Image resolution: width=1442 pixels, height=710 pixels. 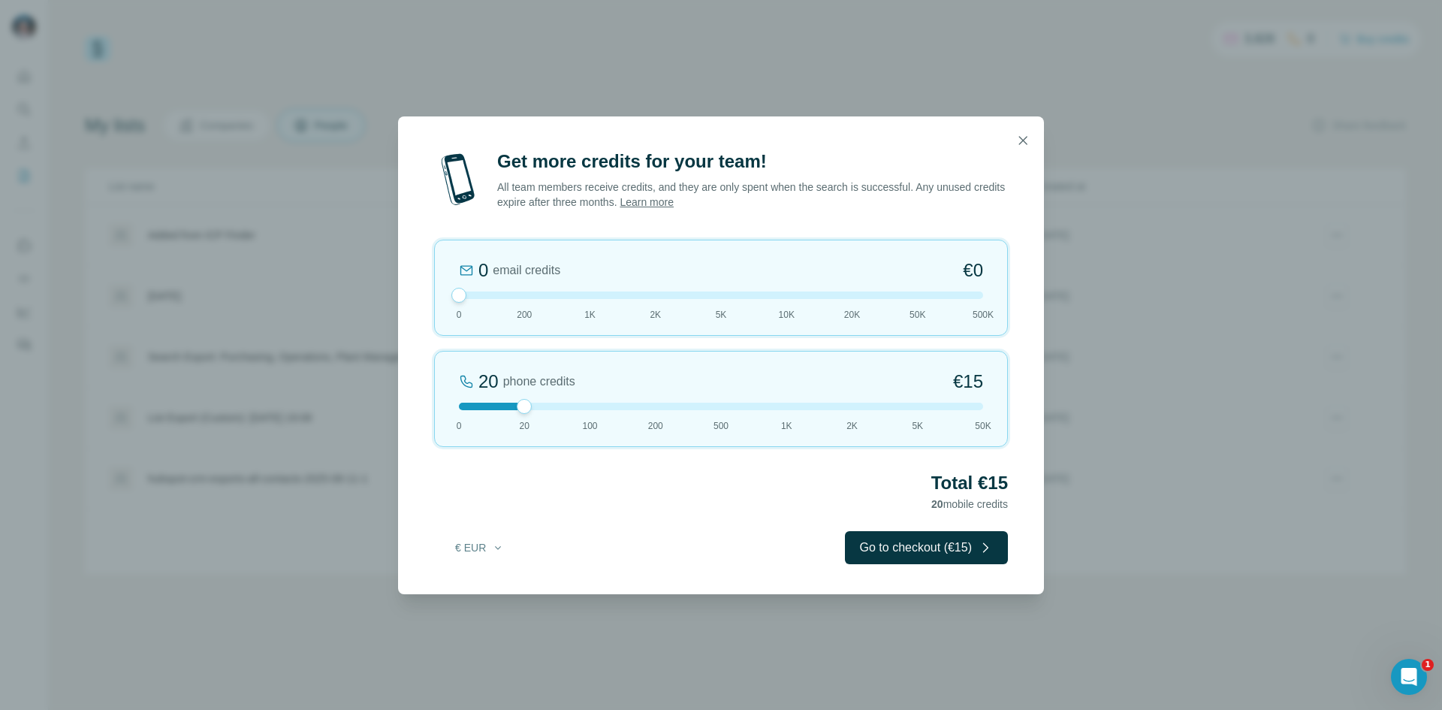 What do you see at coordinates (458, 180) in the screenshot?
I see `img: mobile-phone` at bounding box center [458, 180].